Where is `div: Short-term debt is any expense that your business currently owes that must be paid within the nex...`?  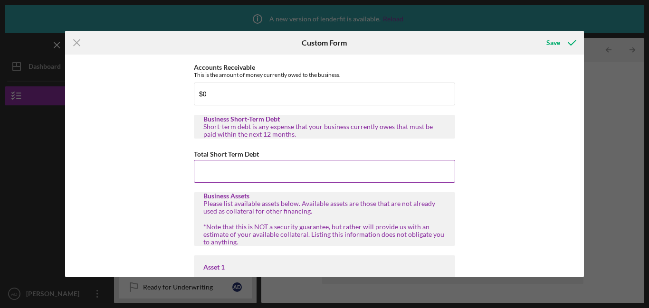 div: Short-term debt is any expense that your business currently owes that must be paid within the nex... is located at coordinates (324, 131).